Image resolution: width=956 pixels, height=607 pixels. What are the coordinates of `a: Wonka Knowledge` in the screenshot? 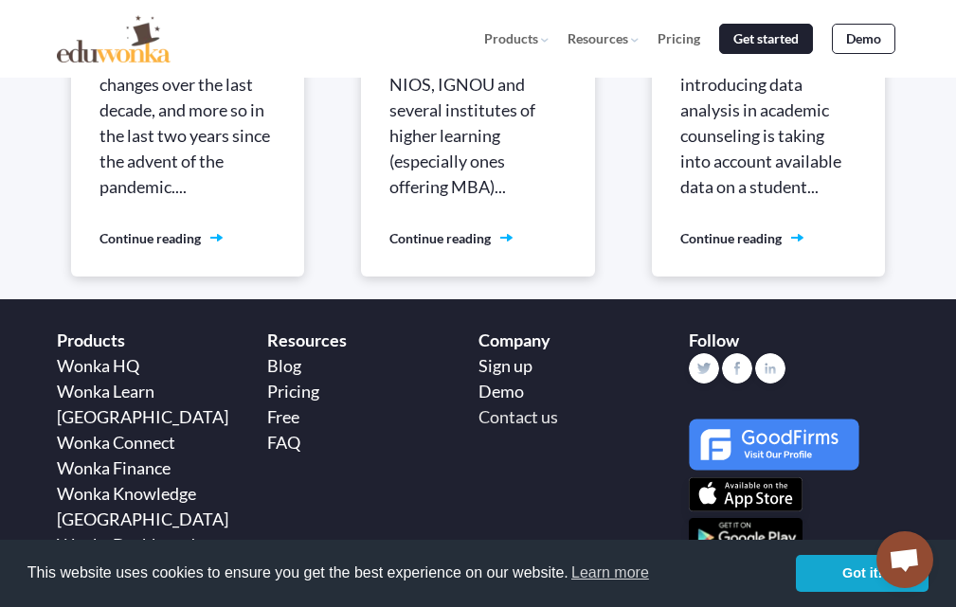 It's located at (126, 493).